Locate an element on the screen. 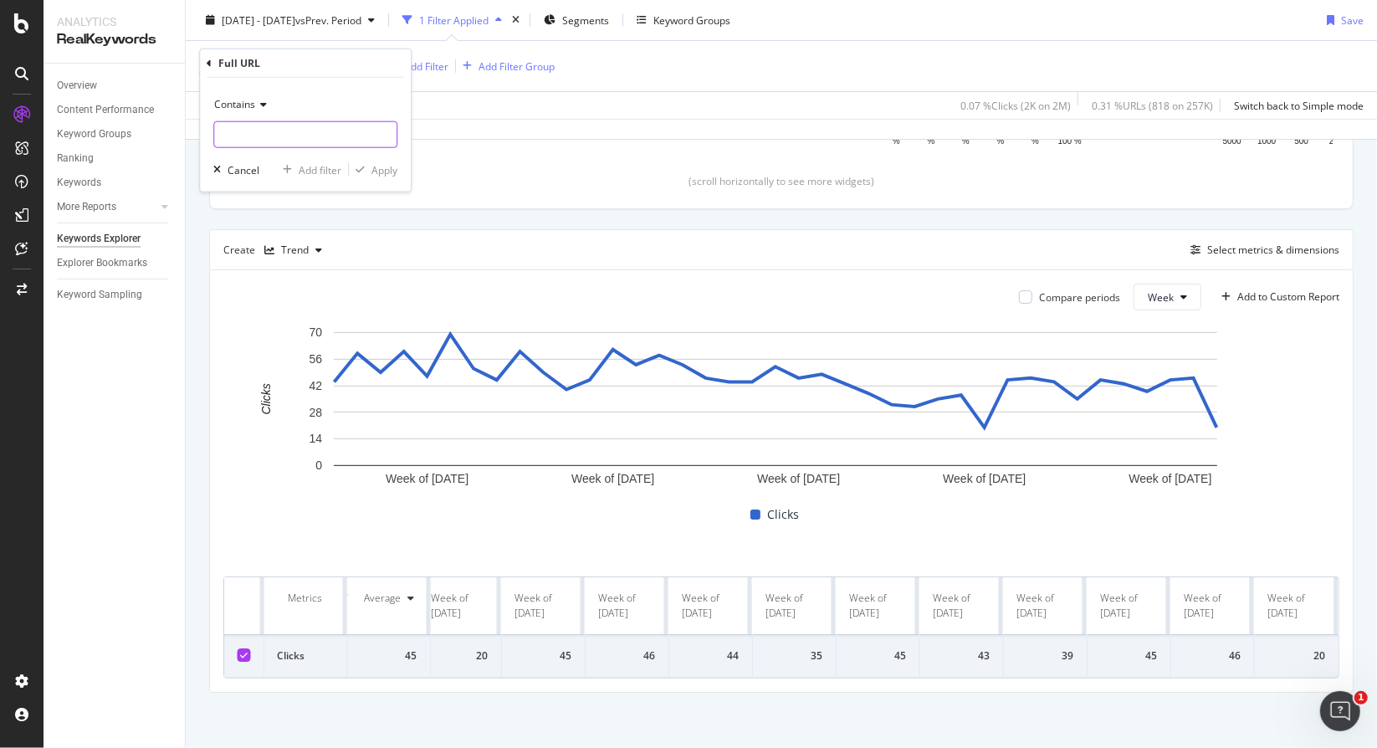 This screenshot has height=748, width=1377. span: Contains is located at coordinates (234, 104).